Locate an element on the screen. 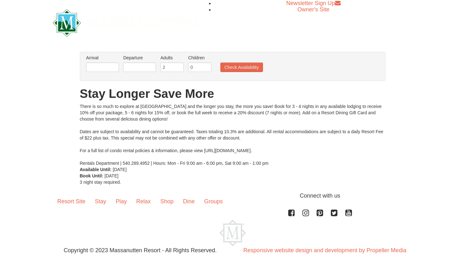 The width and height of the screenshot is (465, 256). a: Dine is located at coordinates (189, 201).